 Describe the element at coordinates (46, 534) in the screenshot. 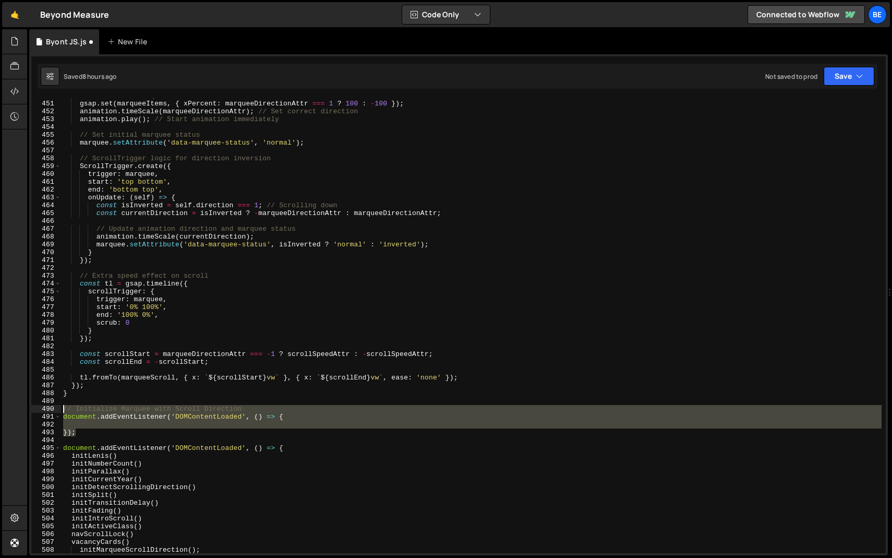

I see `div: 506` at that location.